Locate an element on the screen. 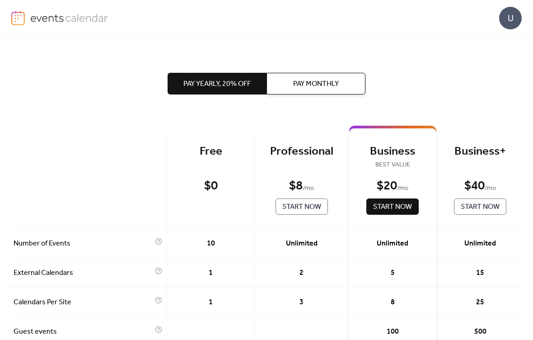 This screenshot has width=533, height=340. span: Pay Yearly, 20% off is located at coordinates (217, 84).